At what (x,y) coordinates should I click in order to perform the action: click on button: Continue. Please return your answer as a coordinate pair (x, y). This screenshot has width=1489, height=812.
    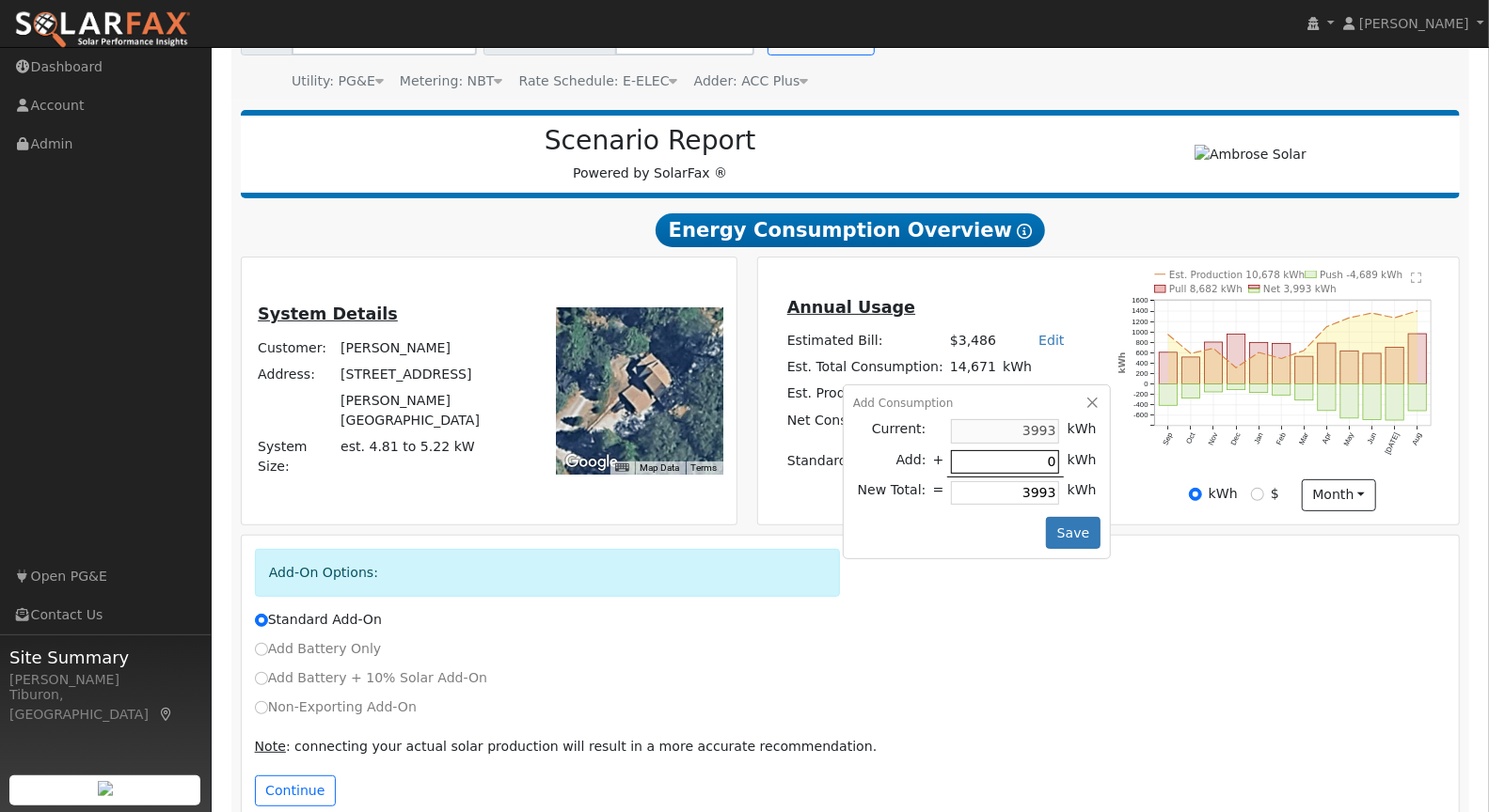
    Looking at the image, I should click on (295, 791).